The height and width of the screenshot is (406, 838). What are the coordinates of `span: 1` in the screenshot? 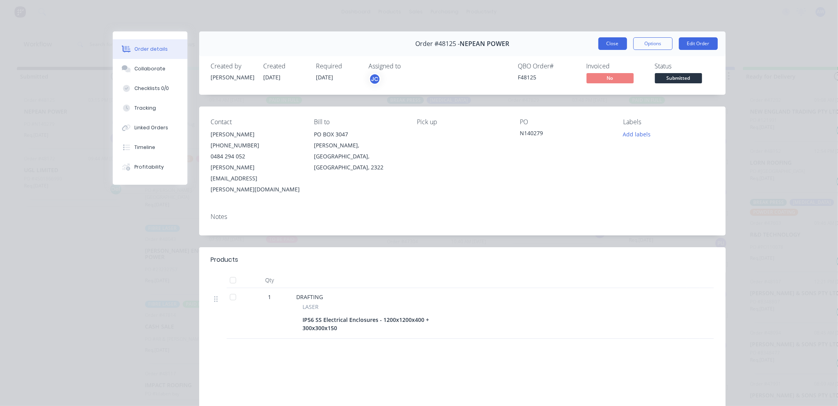 It's located at (270, 297).